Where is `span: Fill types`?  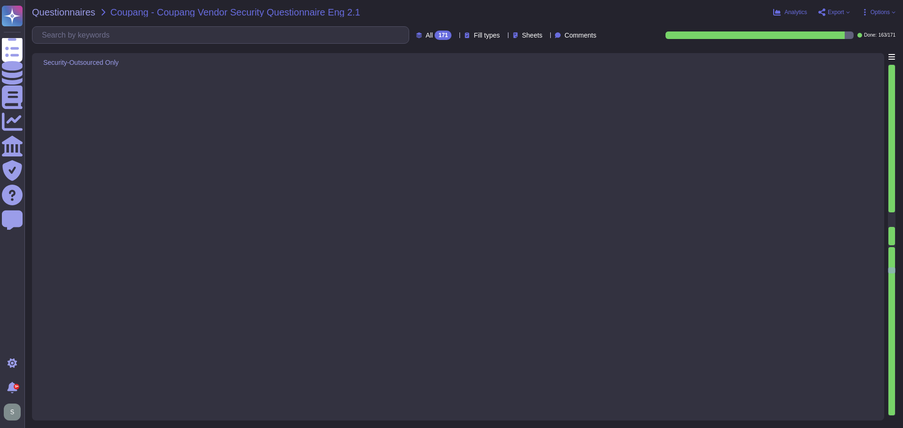 span: Fill types is located at coordinates (486, 35).